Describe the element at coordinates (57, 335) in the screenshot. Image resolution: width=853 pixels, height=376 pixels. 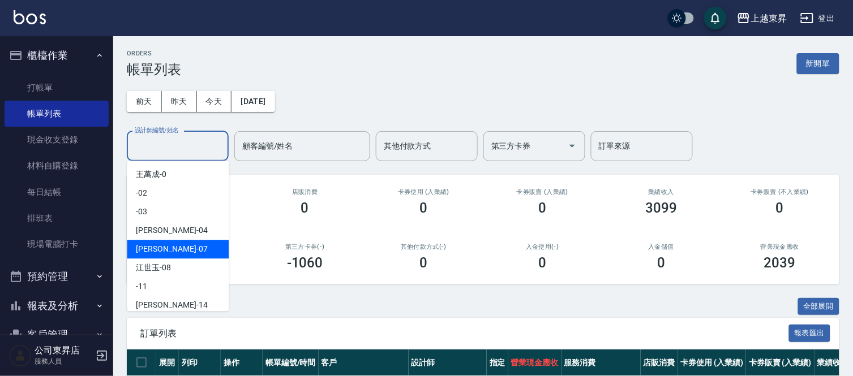
I see `button: 客戶管理` at that location.